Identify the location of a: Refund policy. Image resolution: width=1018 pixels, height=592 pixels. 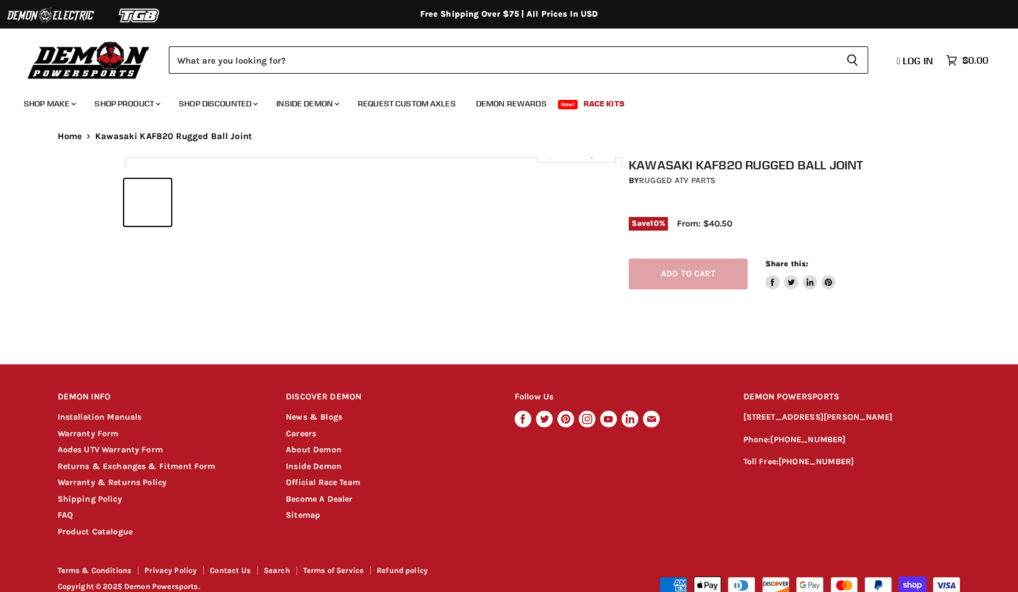
(402, 570).